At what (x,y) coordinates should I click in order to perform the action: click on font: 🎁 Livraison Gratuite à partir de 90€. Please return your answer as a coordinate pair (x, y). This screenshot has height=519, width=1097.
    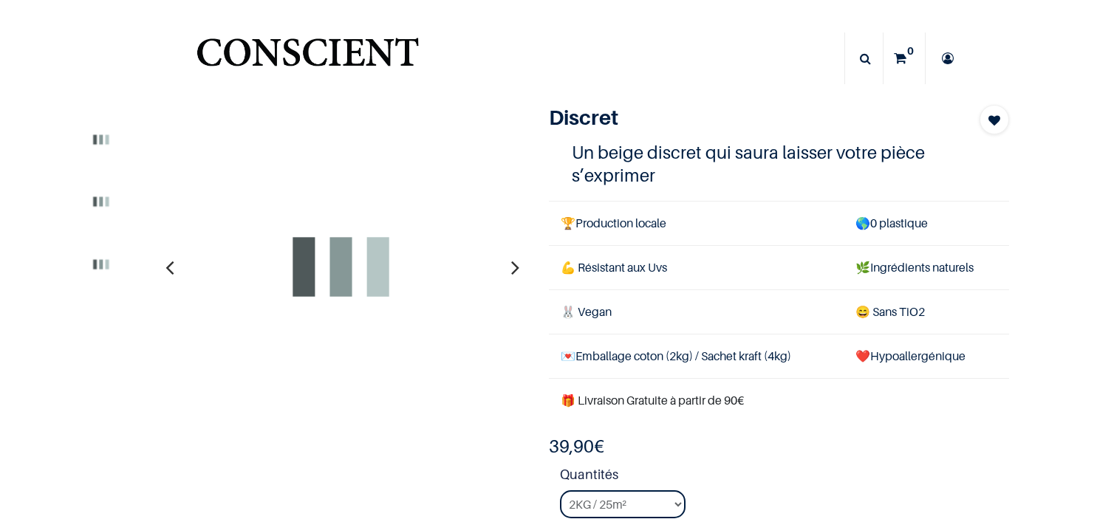
    Looking at the image, I should click on (652, 400).